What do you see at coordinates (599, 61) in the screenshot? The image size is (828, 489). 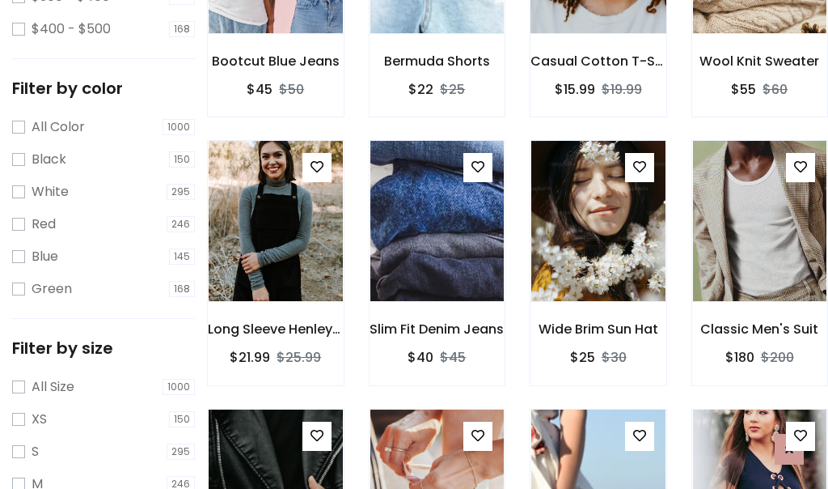 I see `h6: Casual Cotton T-Shirt` at bounding box center [599, 61].